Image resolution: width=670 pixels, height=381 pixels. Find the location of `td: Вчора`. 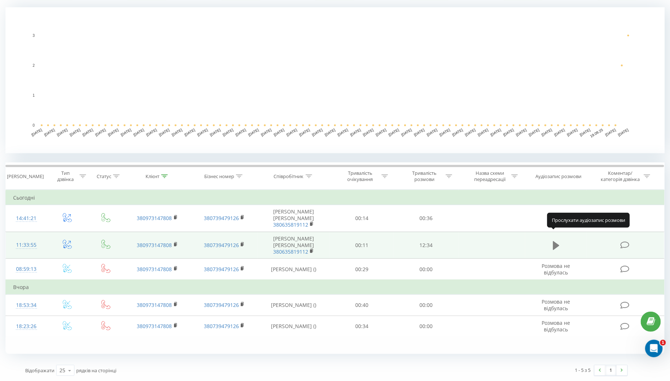

td: Вчора is located at coordinates (335, 287).